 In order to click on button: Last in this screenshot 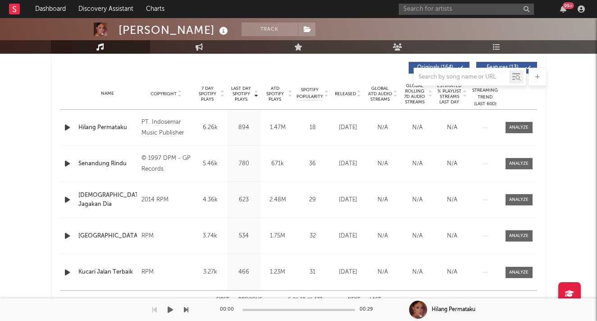, I will do `click(376, 299)`.